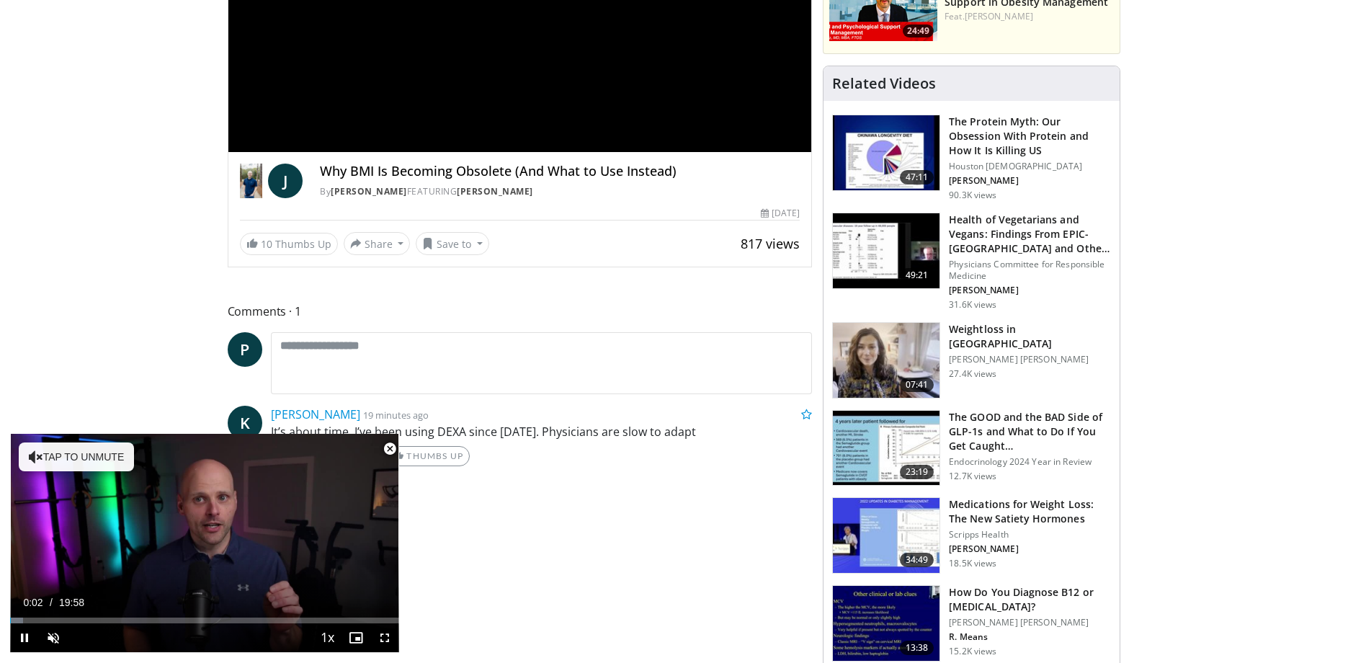  What do you see at coordinates (24, 638) in the screenshot?
I see `button: Pause` at bounding box center [24, 638].